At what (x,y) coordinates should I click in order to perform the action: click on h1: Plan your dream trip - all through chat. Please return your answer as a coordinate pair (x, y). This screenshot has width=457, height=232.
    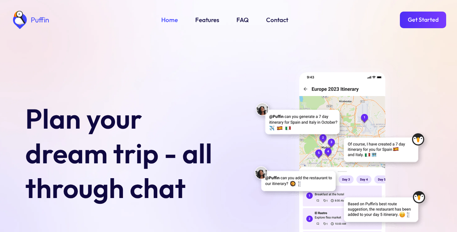
    Looking at the image, I should click on (125, 153).